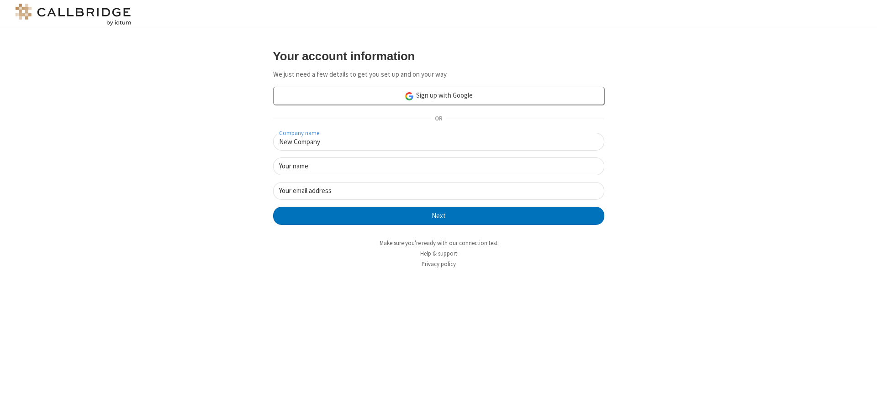 The width and height of the screenshot is (877, 418). Describe the element at coordinates (439, 216) in the screenshot. I see `button: Next` at that location.